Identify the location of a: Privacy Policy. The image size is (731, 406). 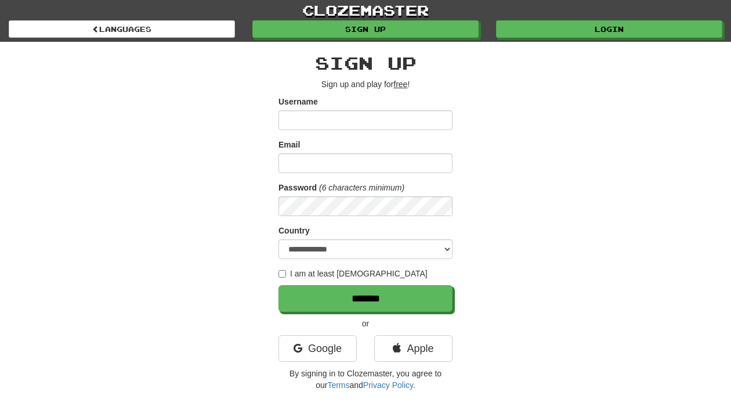
(388, 385).